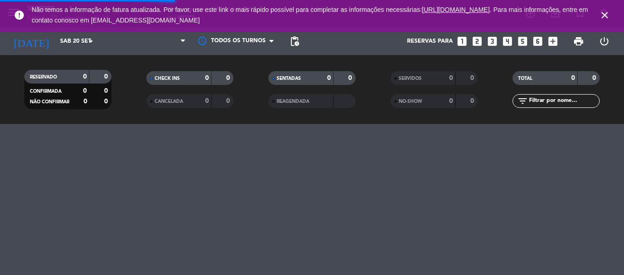 The image size is (624, 275). I want to click on i: error, so click(19, 15).